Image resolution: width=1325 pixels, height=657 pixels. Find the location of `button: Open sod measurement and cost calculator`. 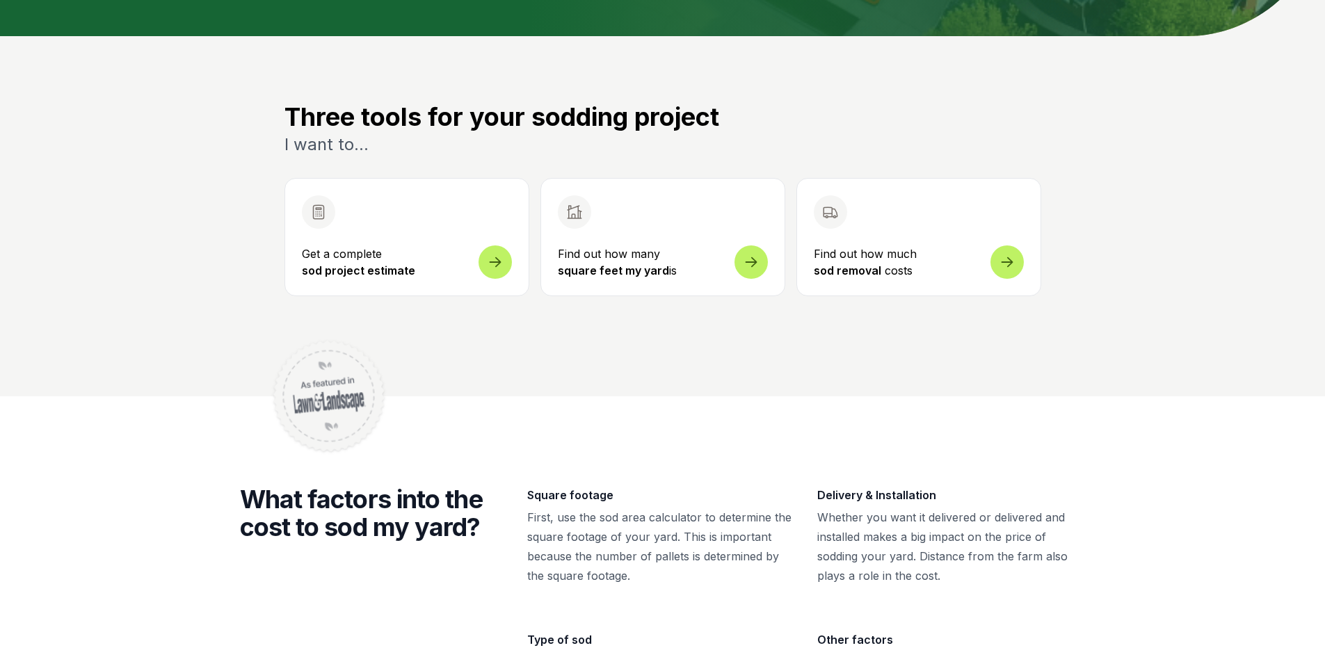

button: Open sod measurement and cost calculator is located at coordinates (407, 237).